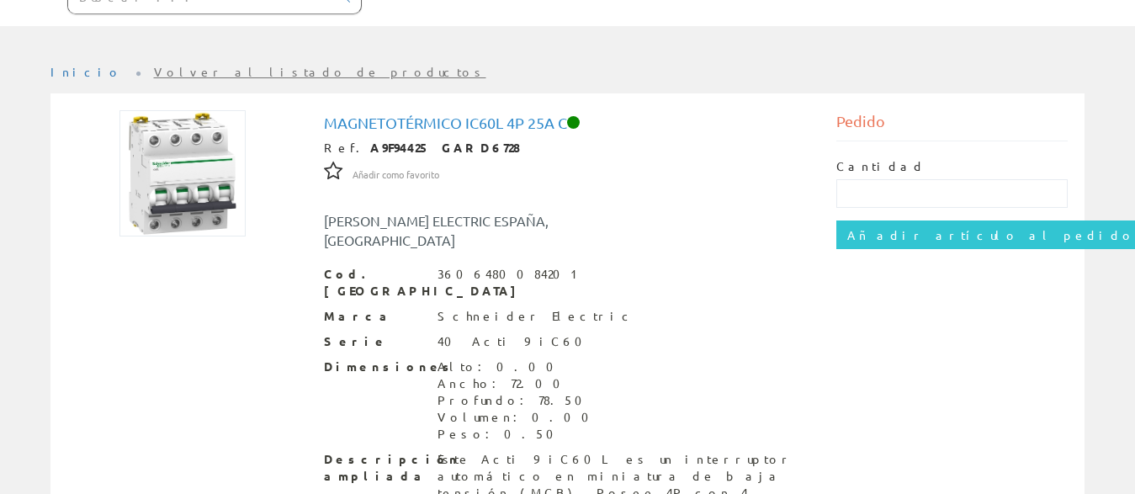  Describe the element at coordinates (511, 274) in the screenshot. I see `div: 3606480084201` at that location.